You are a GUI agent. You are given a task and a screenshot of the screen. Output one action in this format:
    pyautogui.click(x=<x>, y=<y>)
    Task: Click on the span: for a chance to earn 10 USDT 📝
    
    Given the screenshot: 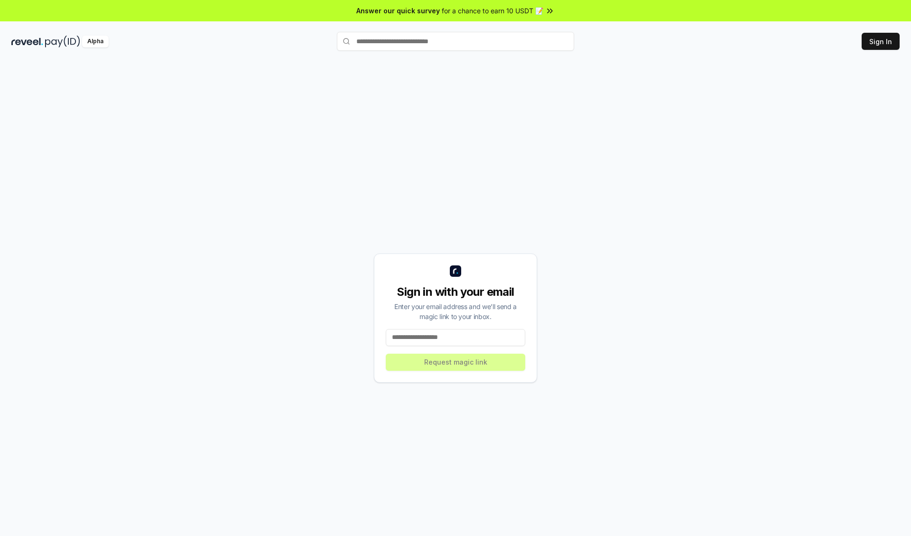 What is the action you would take?
    pyautogui.click(x=493, y=10)
    